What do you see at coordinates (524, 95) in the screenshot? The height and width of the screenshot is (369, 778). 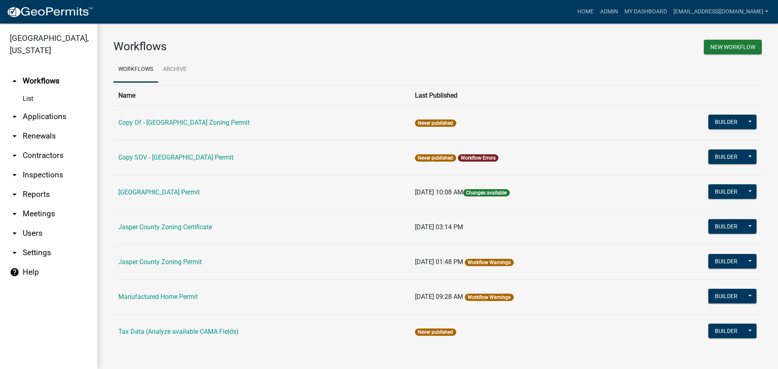 I see `th: Last Published` at bounding box center [524, 95].